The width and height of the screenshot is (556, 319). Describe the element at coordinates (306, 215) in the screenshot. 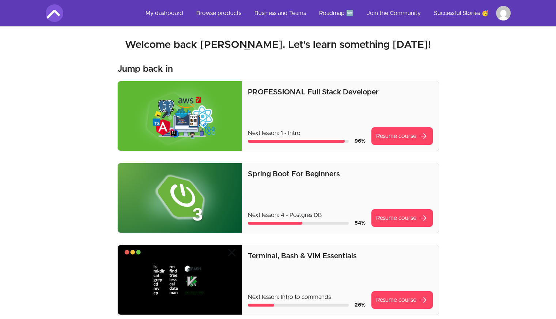

I see `p: Next lesson: 4 - Postgres DB` at that location.